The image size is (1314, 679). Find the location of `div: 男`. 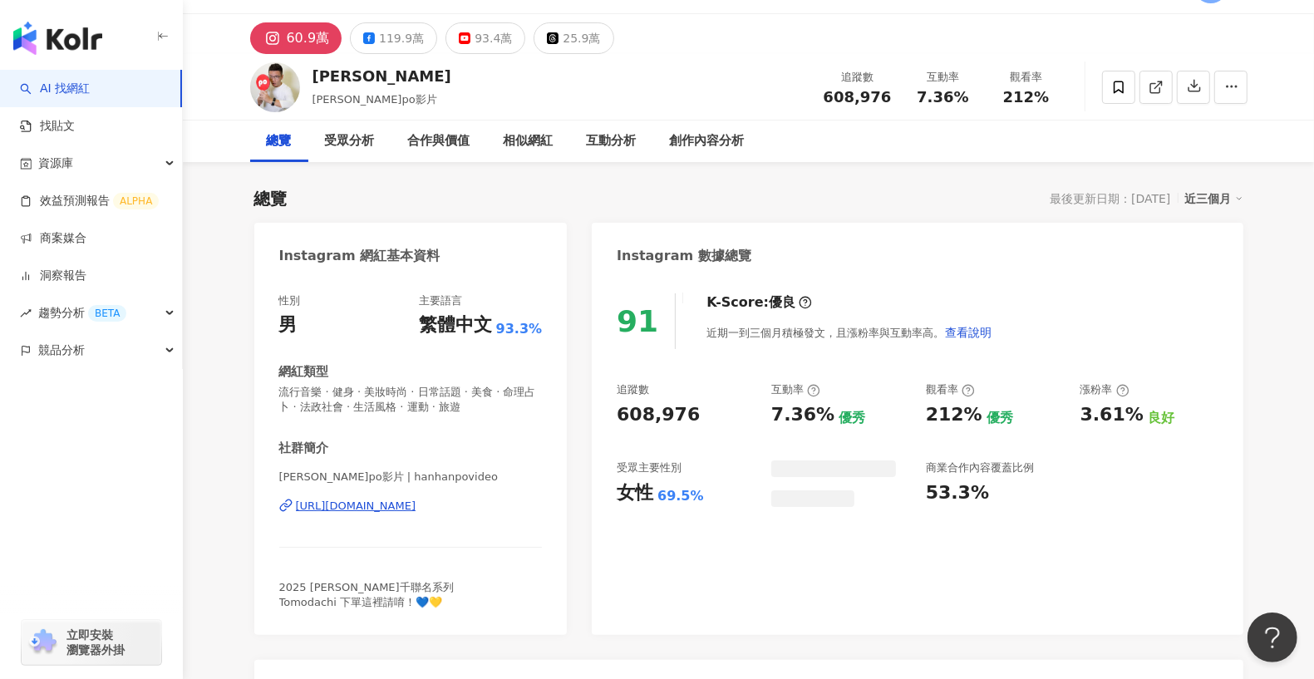

div: 男 is located at coordinates (288, 325).